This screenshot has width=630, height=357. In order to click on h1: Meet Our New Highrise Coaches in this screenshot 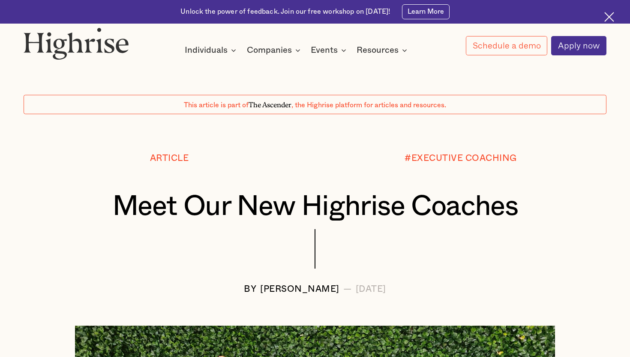, I will do `click(315, 206)`.